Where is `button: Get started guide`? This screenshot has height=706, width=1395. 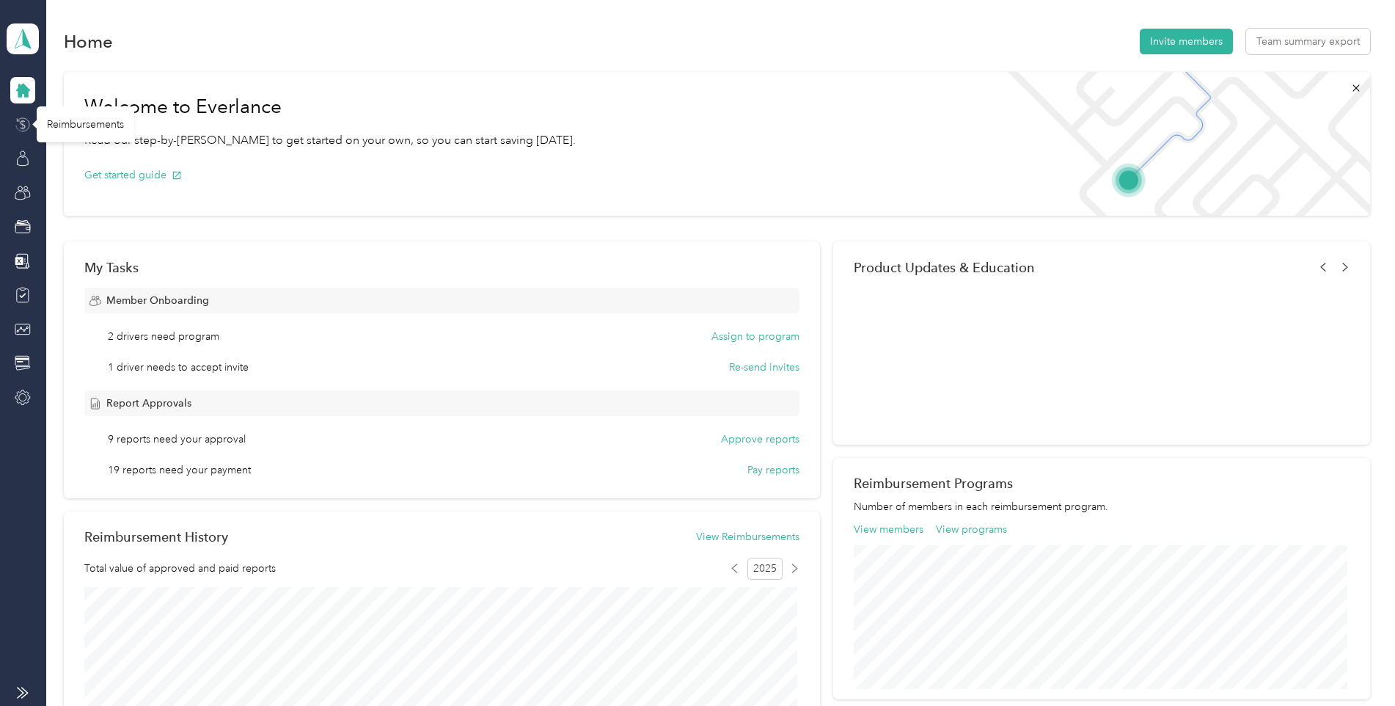
button: Get started guide is located at coordinates (133, 175).